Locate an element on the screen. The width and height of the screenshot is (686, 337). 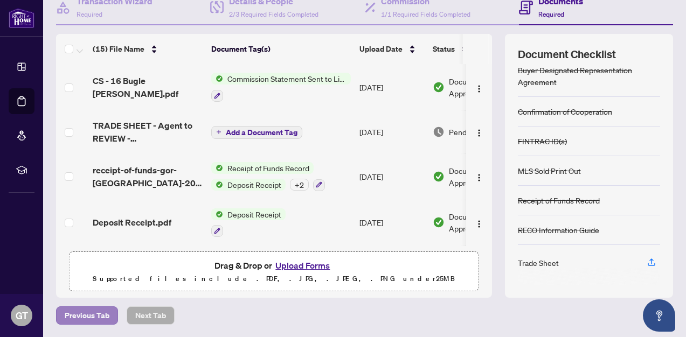
span: 2/3 Required Fields Completed is located at coordinates (274, 14).